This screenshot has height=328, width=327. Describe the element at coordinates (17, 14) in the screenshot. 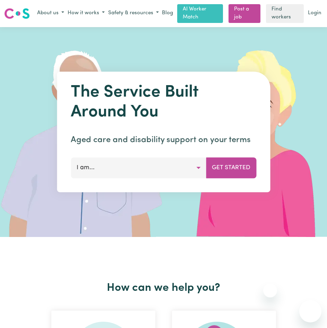

I see `a: Careseekers logo` at that location.